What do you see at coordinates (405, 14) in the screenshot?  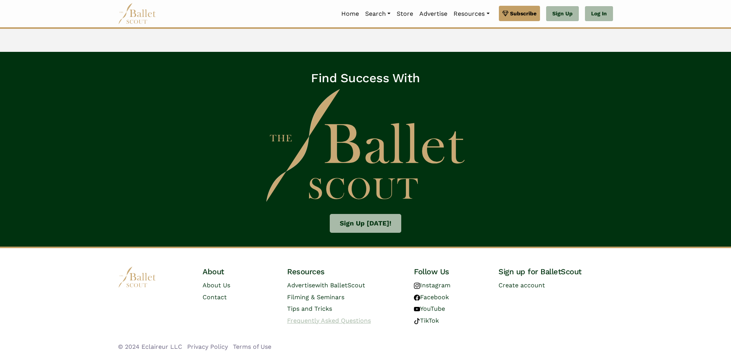 I see `a: Store` at bounding box center [405, 14].